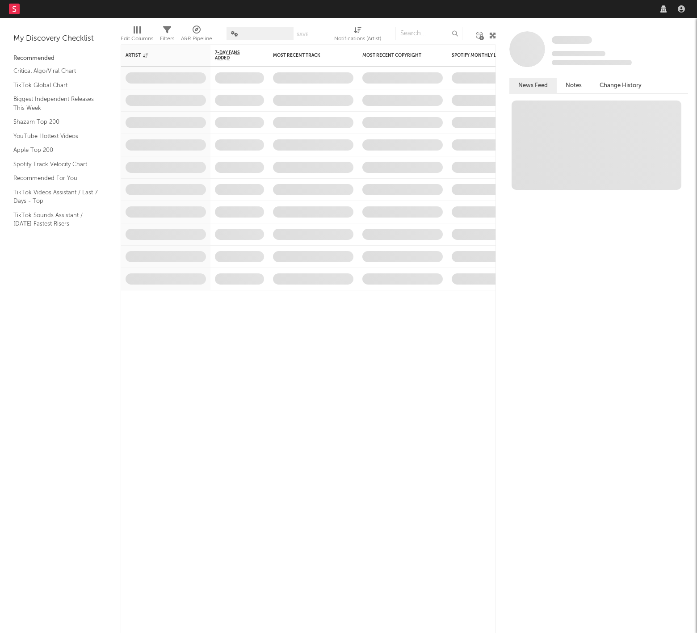 This screenshot has width=697, height=633. I want to click on div: Spotify Monthly Listeners, so click(485, 55).